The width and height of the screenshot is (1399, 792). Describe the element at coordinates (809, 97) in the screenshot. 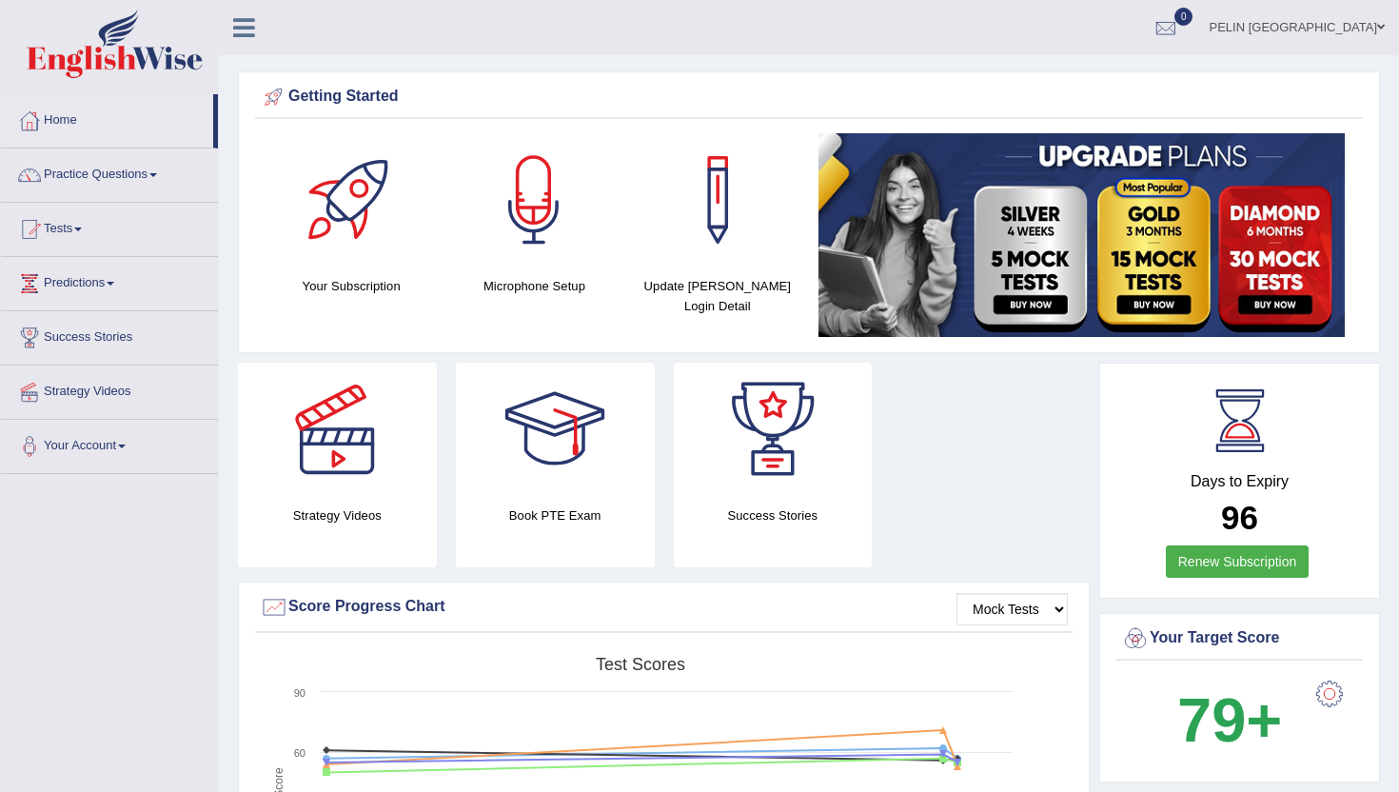

I see `div: Getting Started` at that location.